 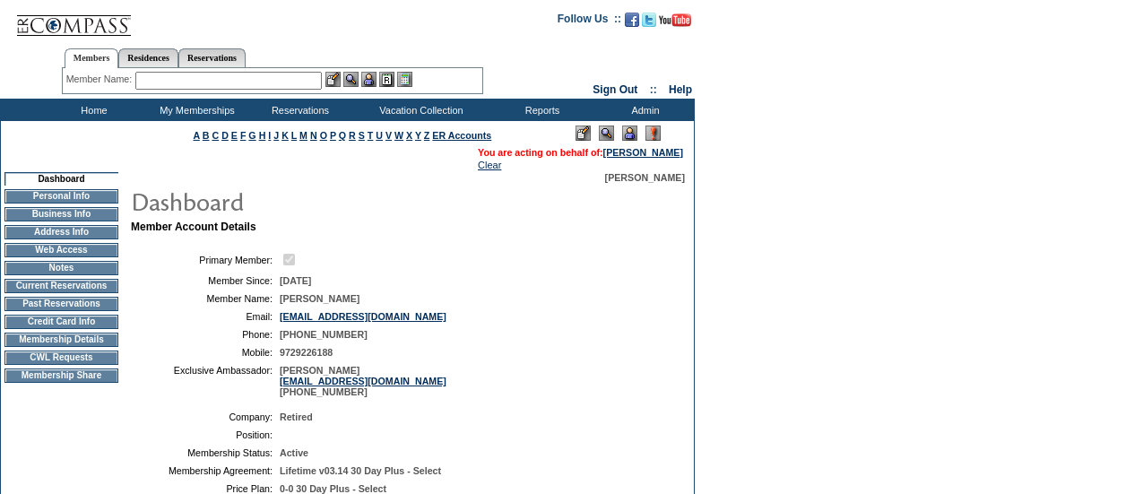 I want to click on td: Follow Us ::, so click(x=589, y=22).